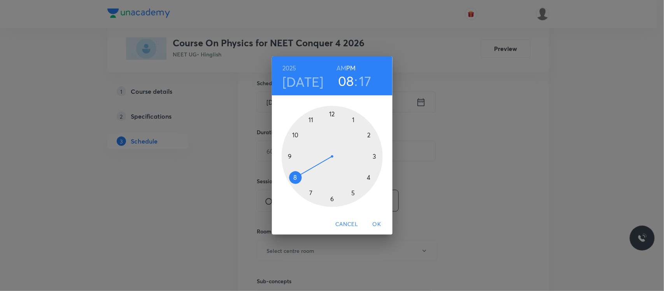  What do you see at coordinates (346, 224) in the screenshot?
I see `span: Cancel` at bounding box center [346, 224].